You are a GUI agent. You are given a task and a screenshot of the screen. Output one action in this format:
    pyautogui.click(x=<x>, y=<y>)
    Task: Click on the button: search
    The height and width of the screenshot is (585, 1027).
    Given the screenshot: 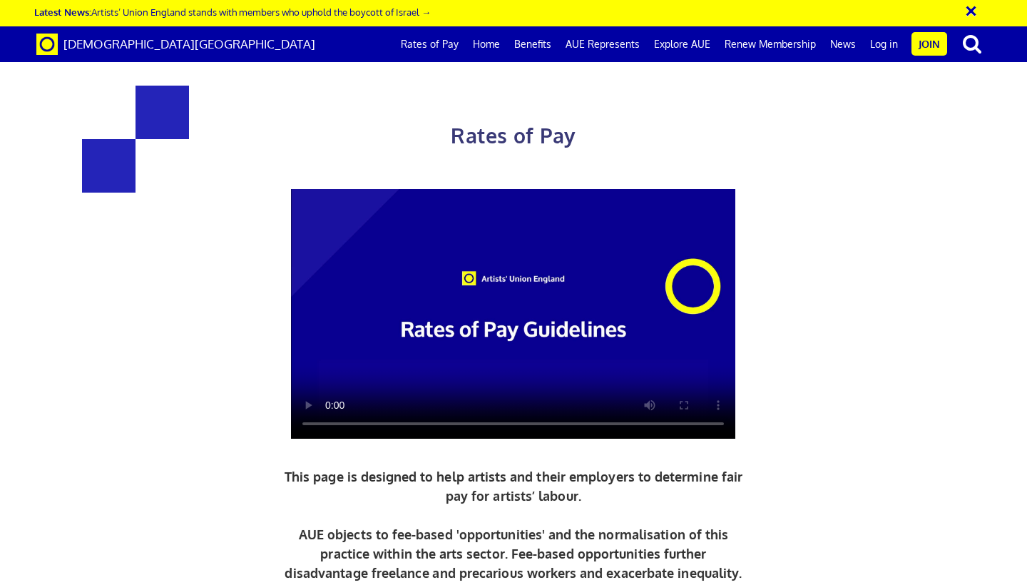 What is the action you would take?
    pyautogui.click(x=972, y=44)
    